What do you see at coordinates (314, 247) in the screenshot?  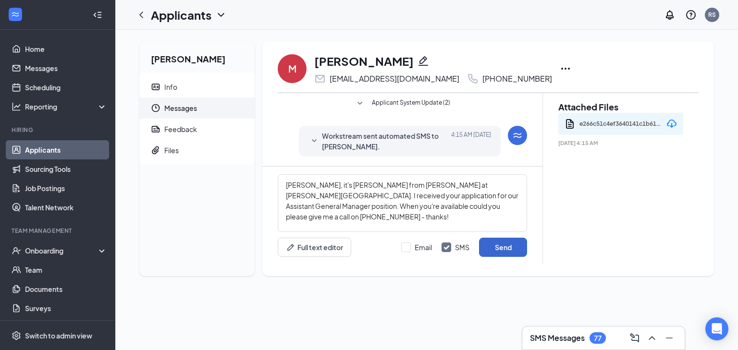 I see `button: Full text editorPen` at bounding box center [314, 247].